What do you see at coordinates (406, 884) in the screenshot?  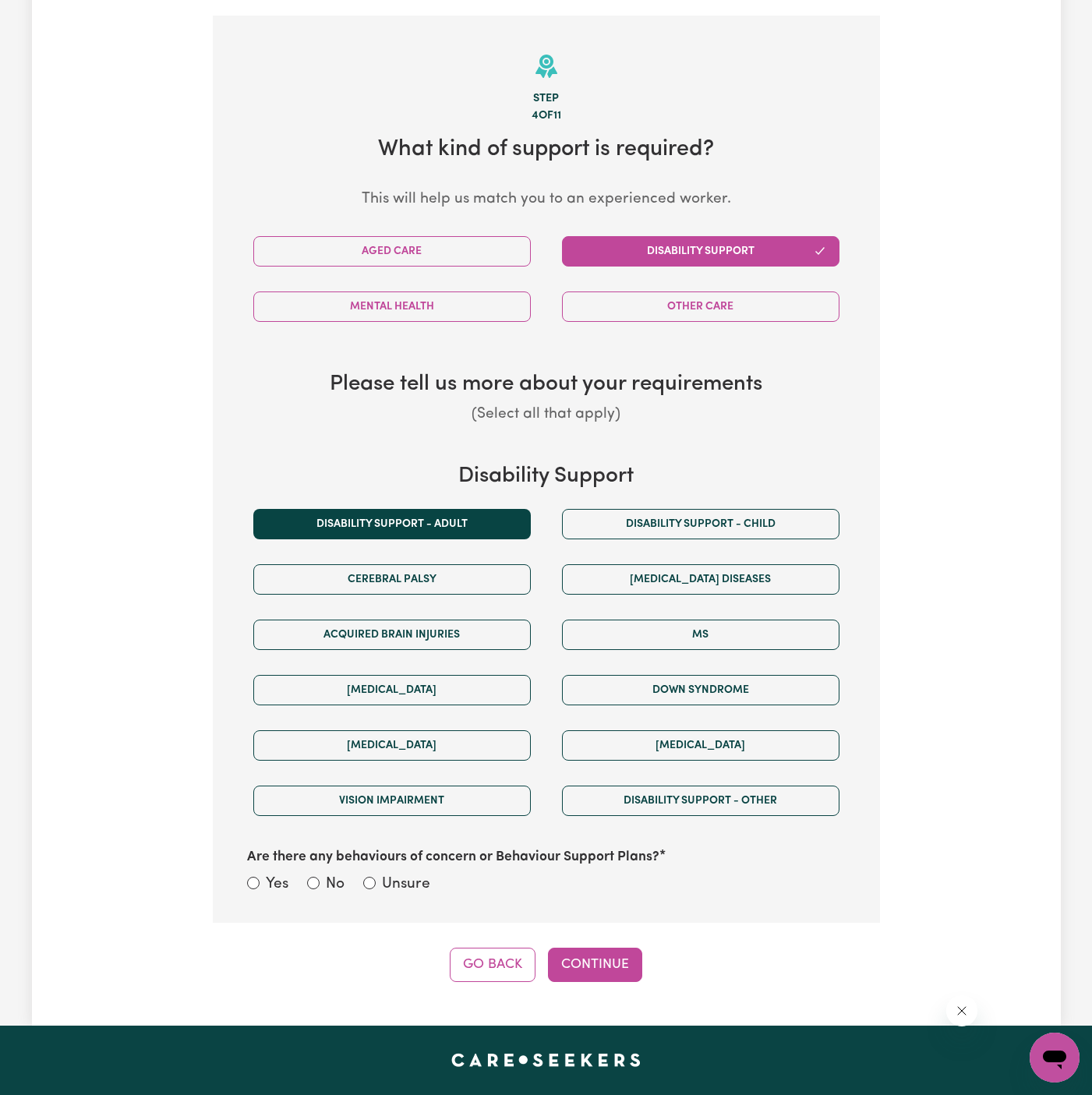 I see `label: Unsure` at bounding box center [406, 884].